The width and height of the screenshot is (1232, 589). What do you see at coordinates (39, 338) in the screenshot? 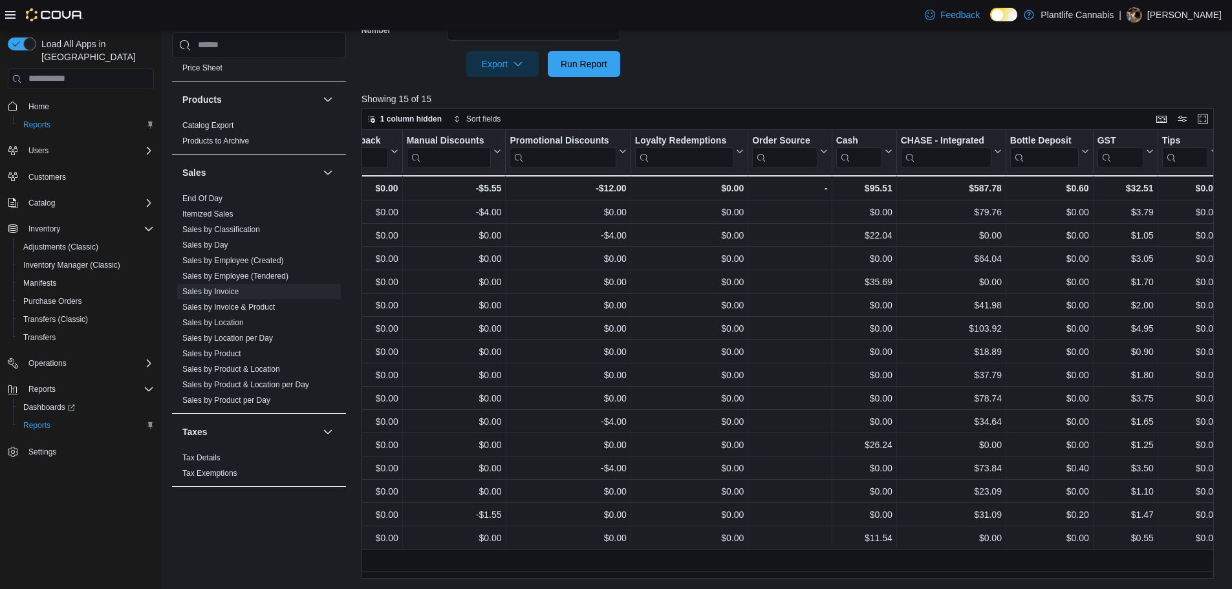
I see `a: Transfers` at bounding box center [39, 338].